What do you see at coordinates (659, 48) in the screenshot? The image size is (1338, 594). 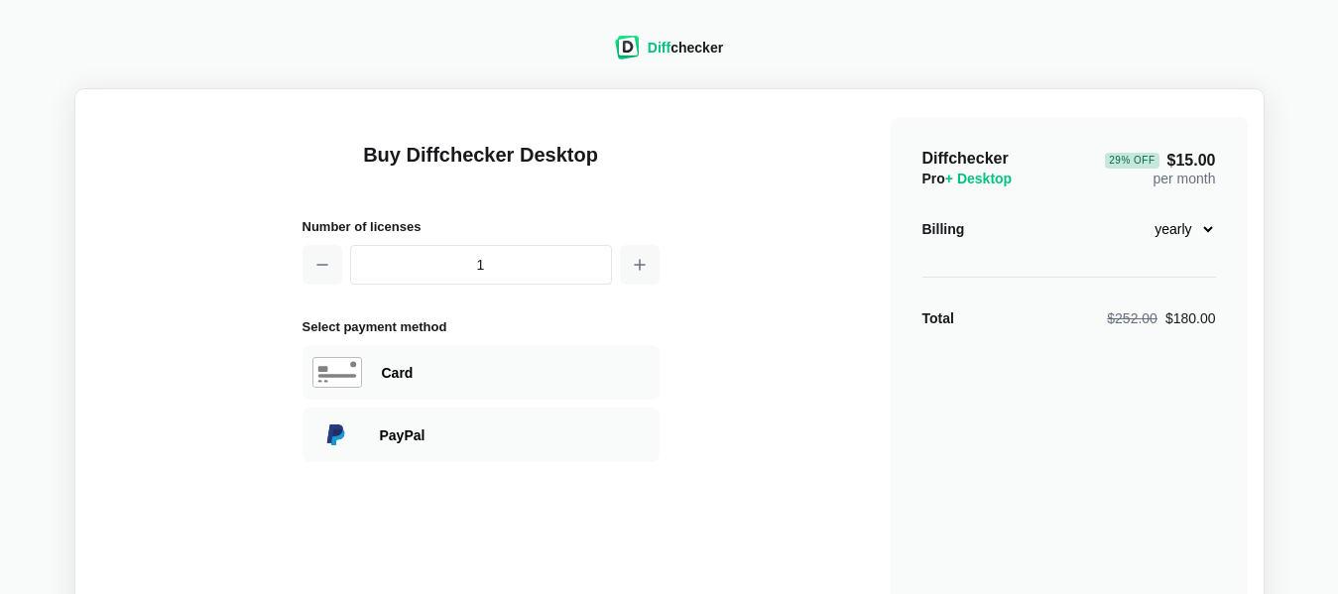 I see `span: Diff` at bounding box center [659, 48].